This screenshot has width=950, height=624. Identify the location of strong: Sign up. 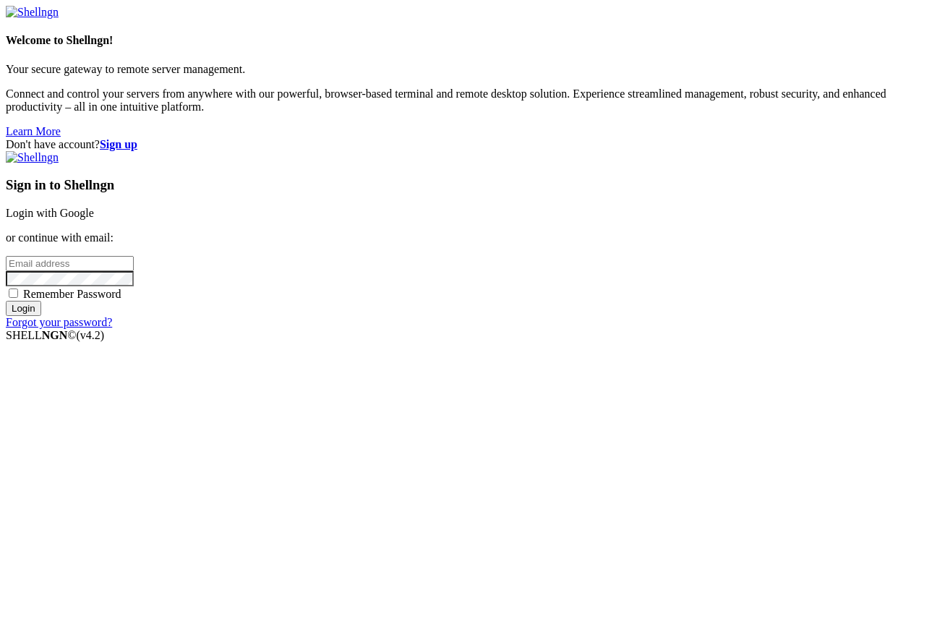
(119, 144).